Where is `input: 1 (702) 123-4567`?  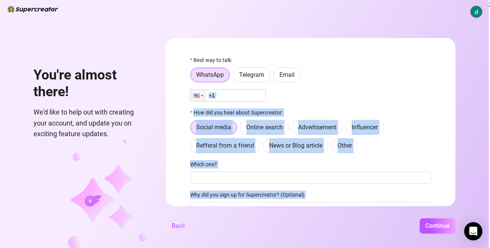 input: 1 (702) 123-4567 is located at coordinates (228, 95).